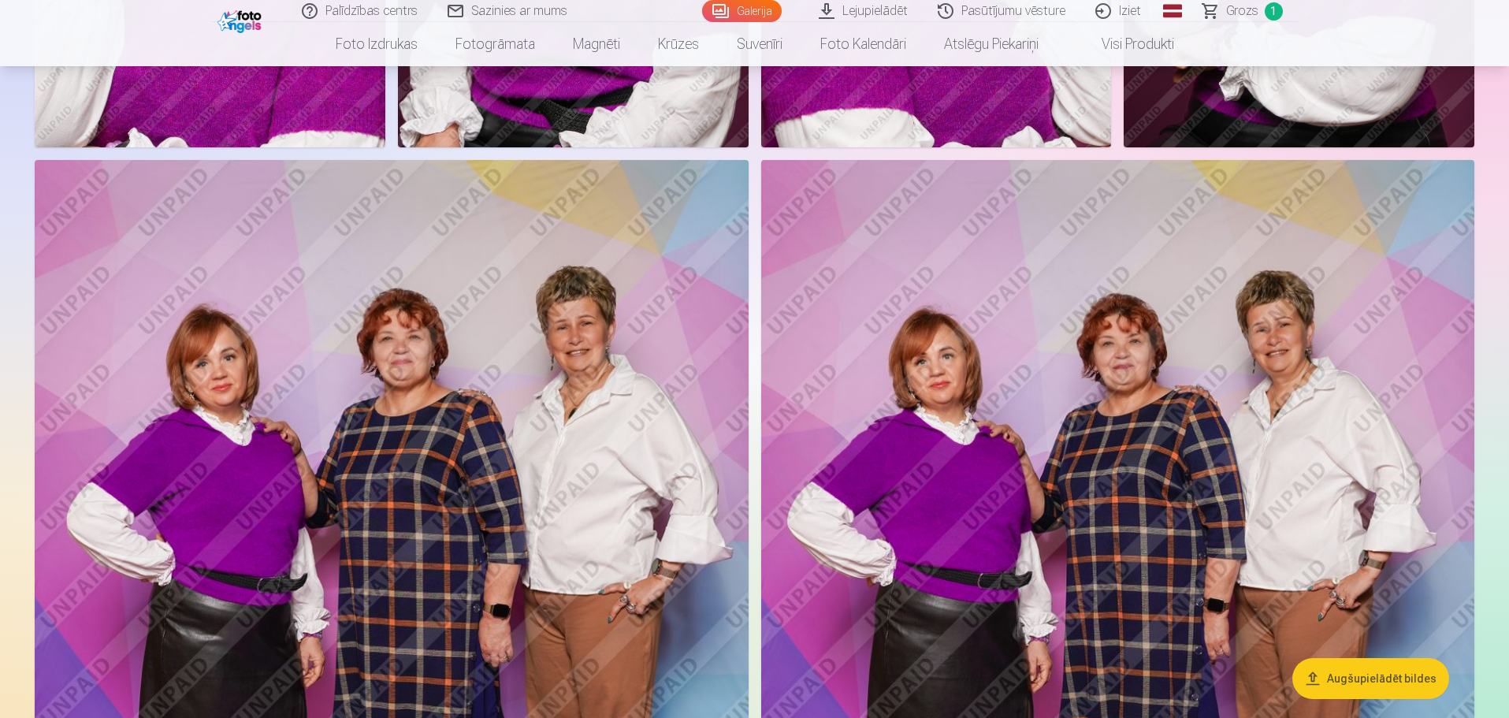  What do you see at coordinates (1242, 11) in the screenshot?
I see `span: Grozs` at bounding box center [1242, 11].